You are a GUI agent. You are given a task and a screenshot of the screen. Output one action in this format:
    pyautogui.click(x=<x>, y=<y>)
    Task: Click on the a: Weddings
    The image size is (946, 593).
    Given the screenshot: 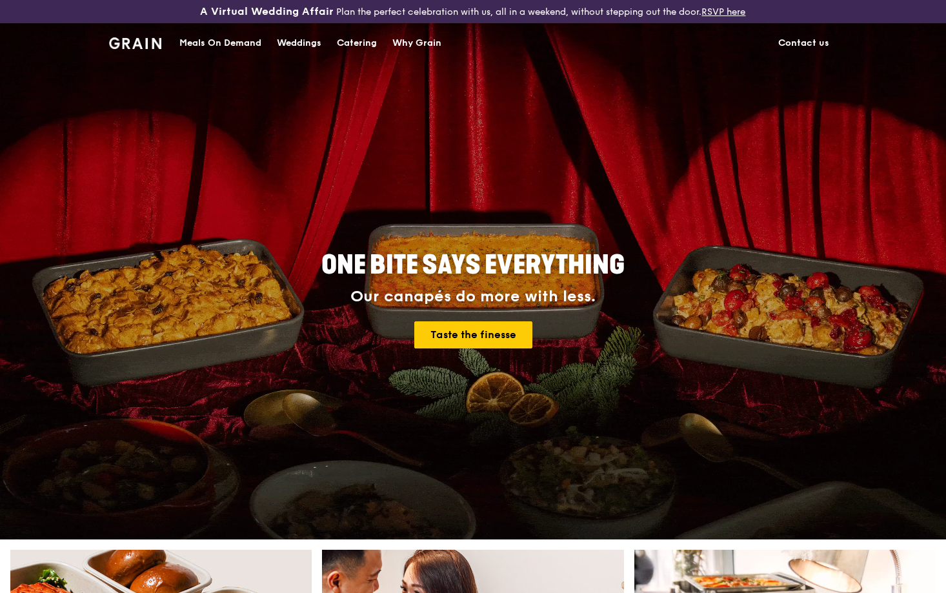 What is the action you would take?
    pyautogui.click(x=299, y=43)
    